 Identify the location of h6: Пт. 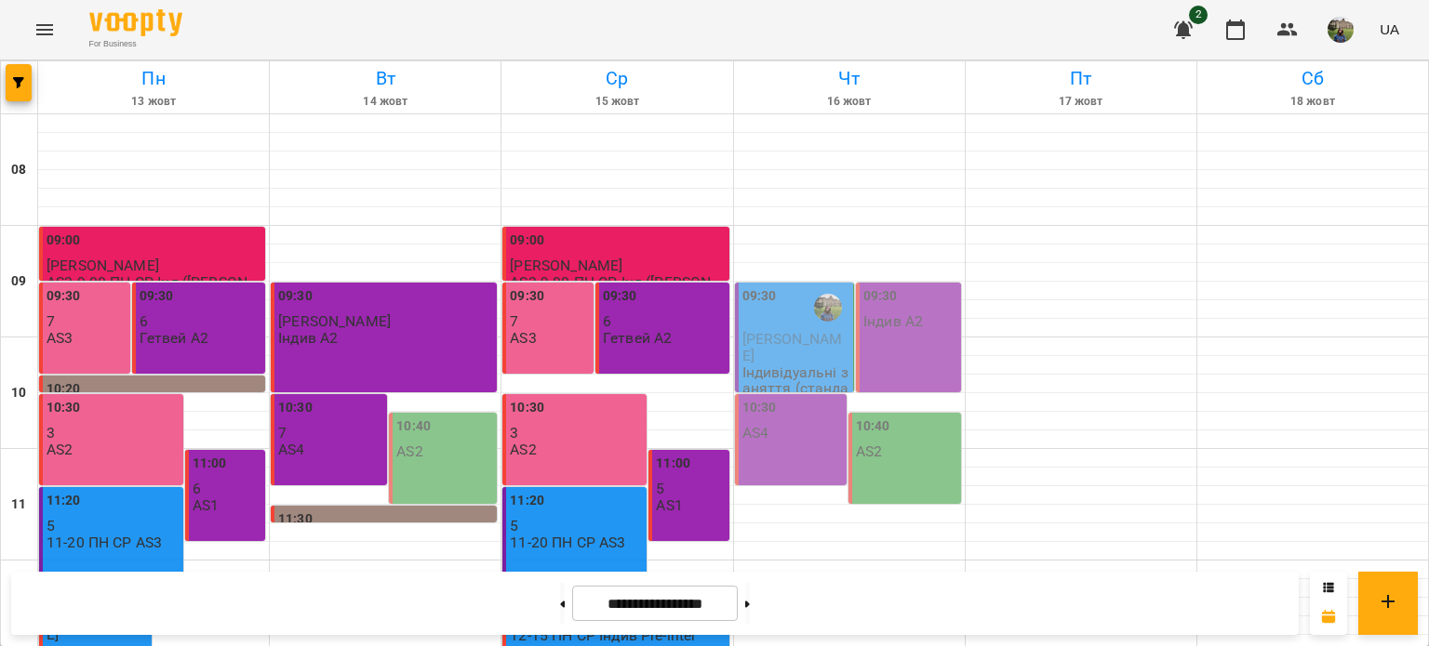
(1081, 78).